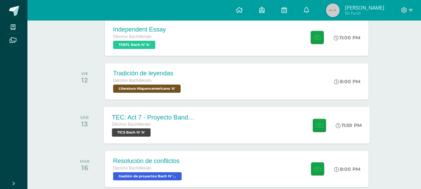 This screenshot has width=421, height=189. What do you see at coordinates (364, 13) in the screenshot?
I see `span: Mi Perfil` at bounding box center [364, 13].